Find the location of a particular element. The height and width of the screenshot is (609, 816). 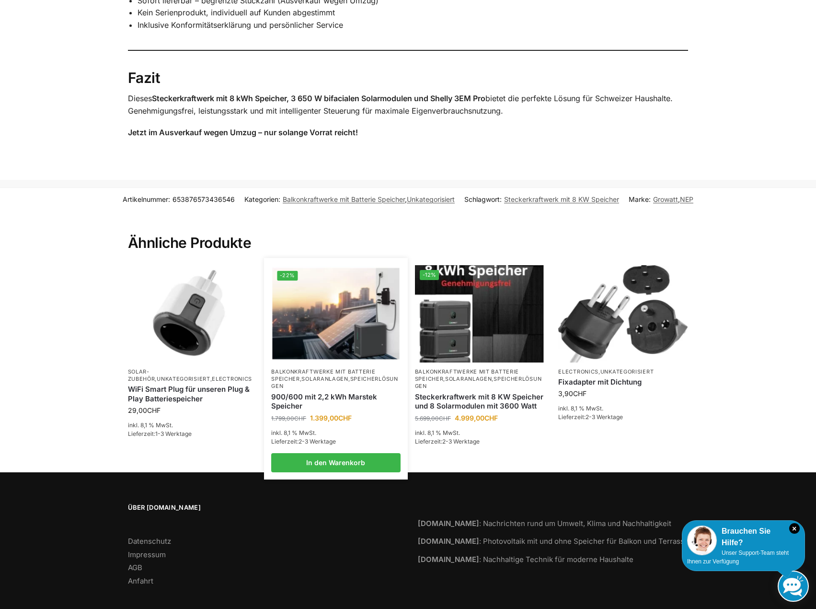

span: 653876573436546 is located at coordinates (204, 199).